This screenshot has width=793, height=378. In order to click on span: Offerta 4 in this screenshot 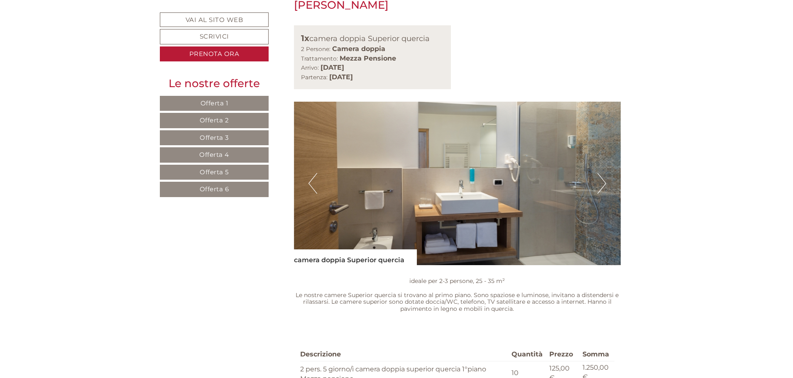, I will do `click(214, 155)`.